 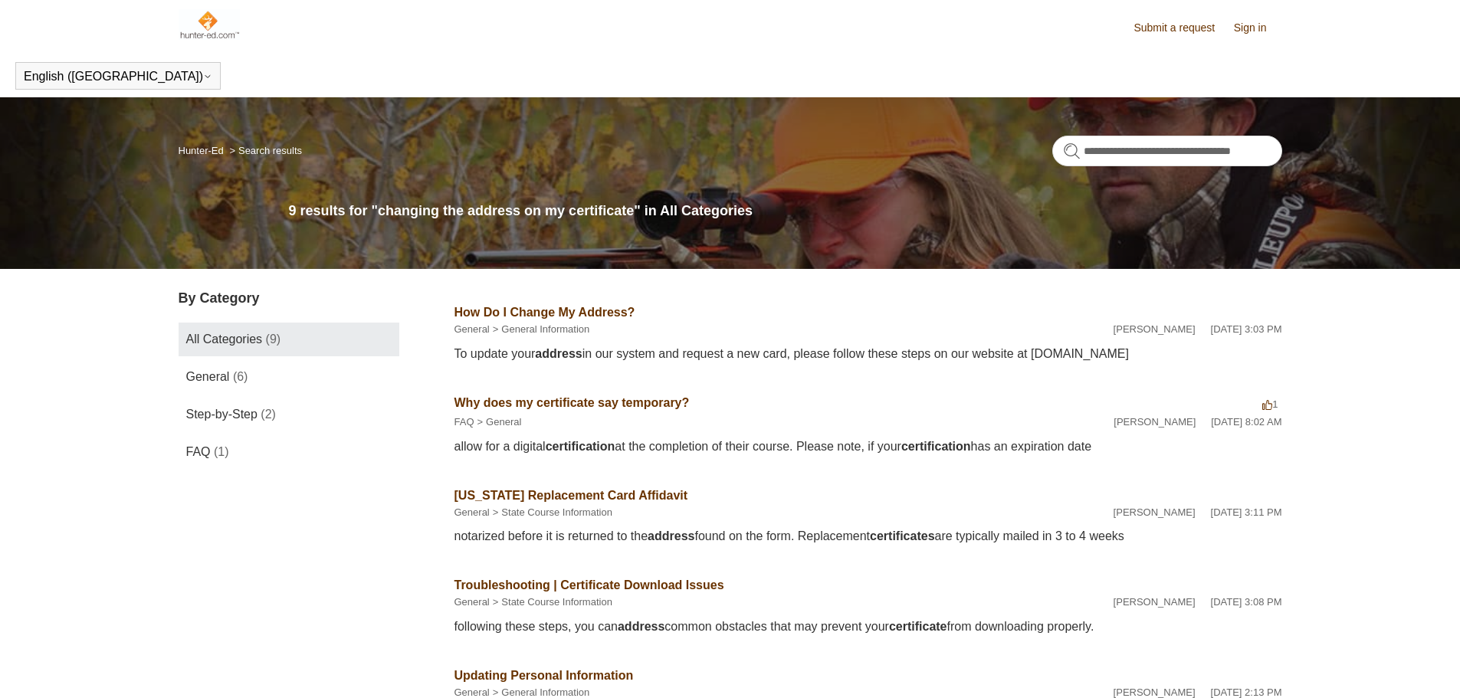 I want to click on a: Sign in, so click(x=1258, y=28).